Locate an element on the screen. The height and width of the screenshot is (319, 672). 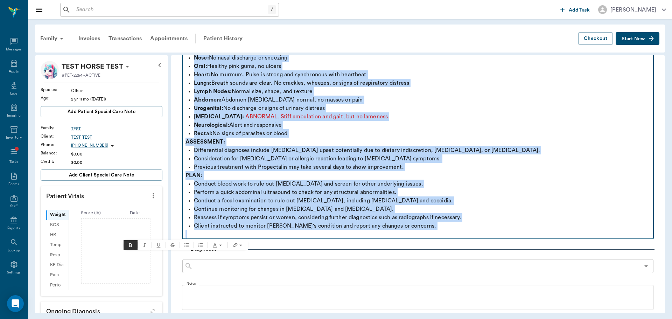
strong: Oral: is located at coordinates (201, 66).